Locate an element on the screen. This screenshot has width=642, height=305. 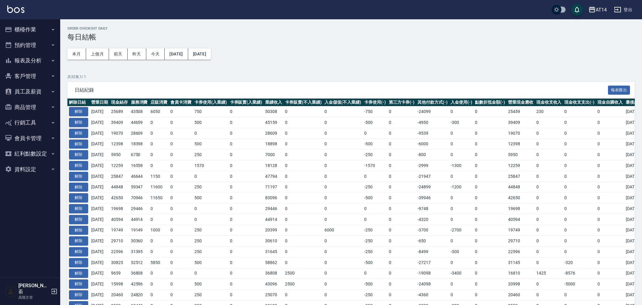
td: 39409 is located at coordinates (120, 123).